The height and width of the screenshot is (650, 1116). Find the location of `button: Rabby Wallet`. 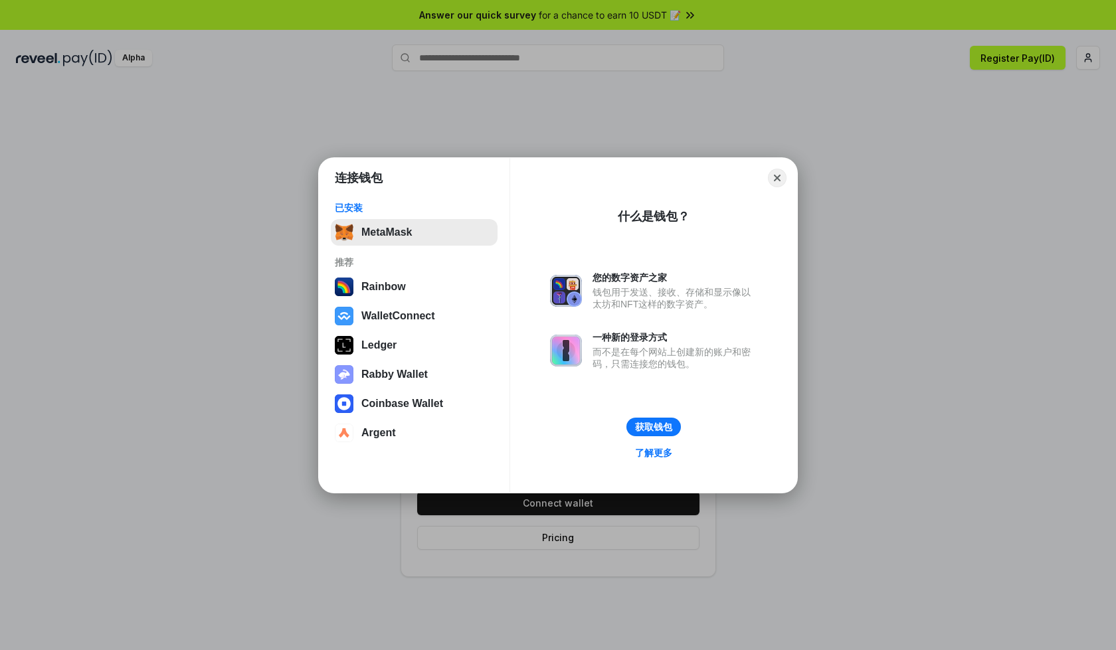

button: Rabby Wallet is located at coordinates (414, 375).